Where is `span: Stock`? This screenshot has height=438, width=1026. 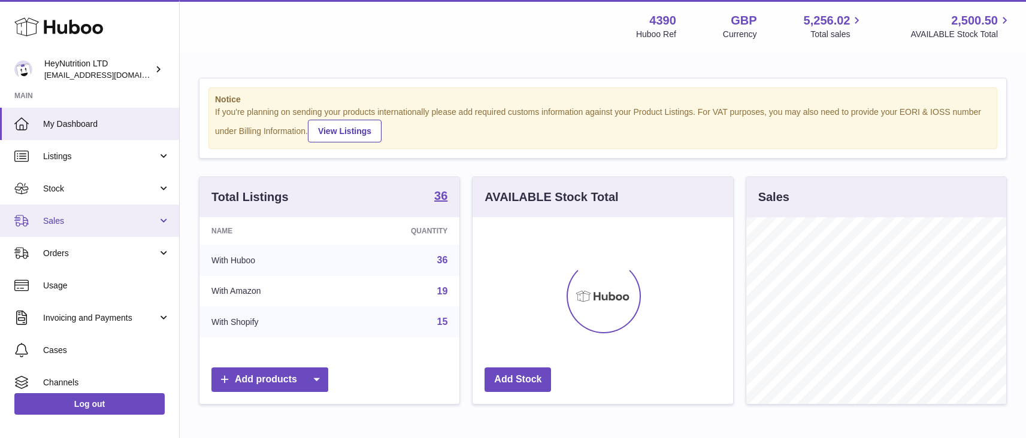 span: Stock is located at coordinates (100, 189).